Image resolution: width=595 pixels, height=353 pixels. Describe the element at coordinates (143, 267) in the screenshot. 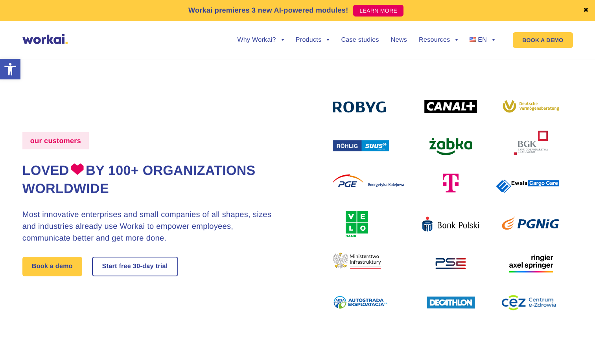

I see `i: 30-day` at that location.